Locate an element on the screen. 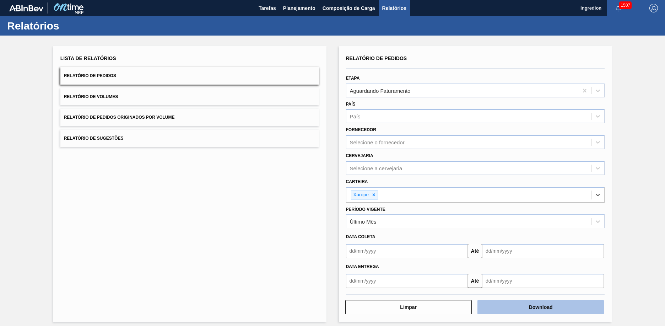 The width and height of the screenshot is (665, 326). span: Relatório de Volumes is located at coordinates (91, 97).